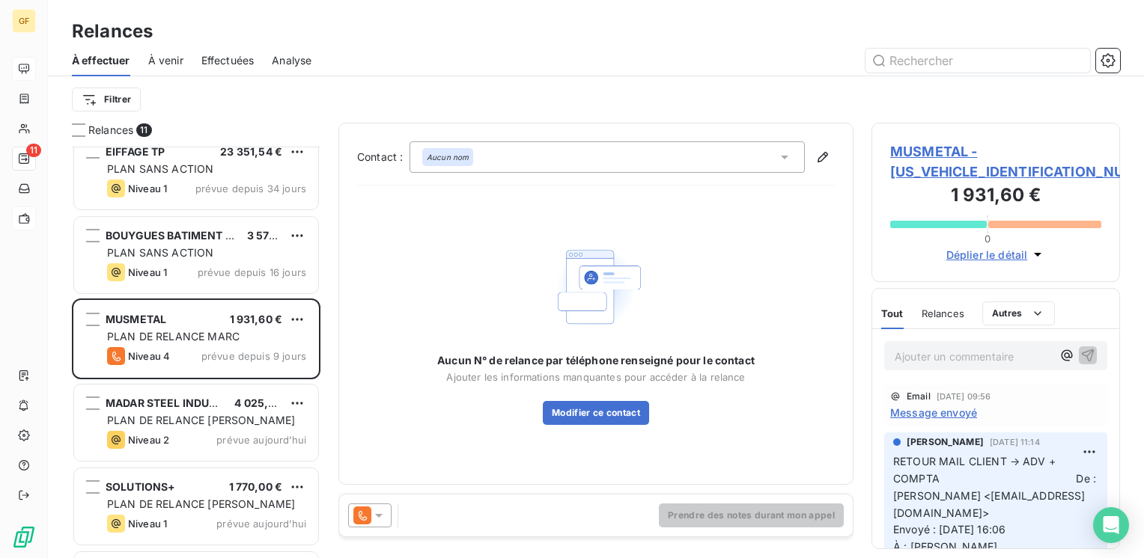 The height and width of the screenshot is (558, 1144). Describe the element at coordinates (204, 235) in the screenshot. I see `span: BOUYGUES BATIMENT GRAND OUEST` at that location.